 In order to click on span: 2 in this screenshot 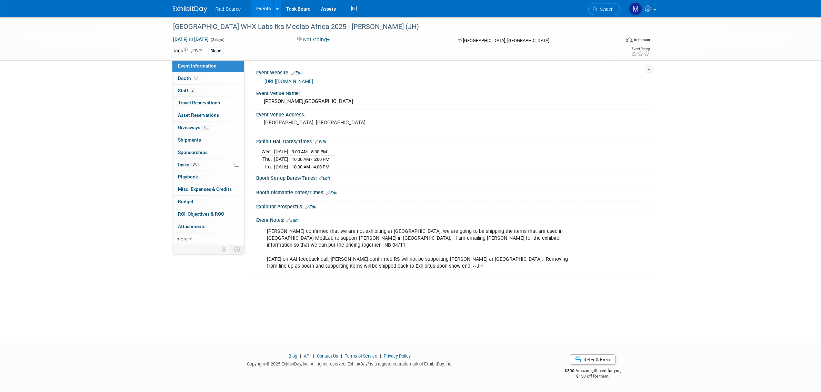, I will do `click(192, 90)`.